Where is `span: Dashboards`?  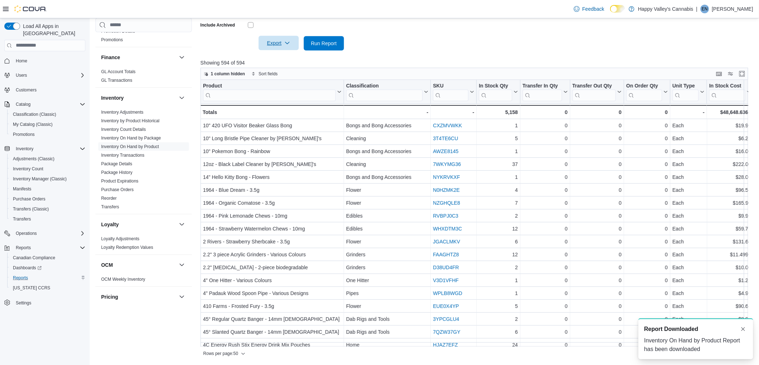 span: Dashboards is located at coordinates (27, 268).